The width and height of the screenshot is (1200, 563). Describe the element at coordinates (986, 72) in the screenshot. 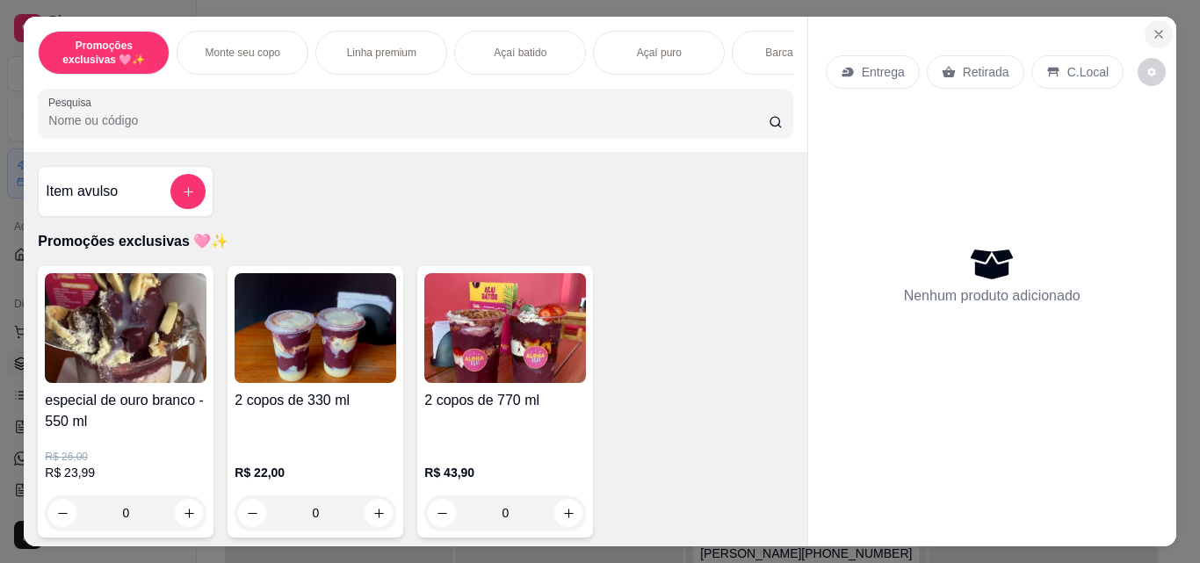

I see `p: Retirada` at that location.